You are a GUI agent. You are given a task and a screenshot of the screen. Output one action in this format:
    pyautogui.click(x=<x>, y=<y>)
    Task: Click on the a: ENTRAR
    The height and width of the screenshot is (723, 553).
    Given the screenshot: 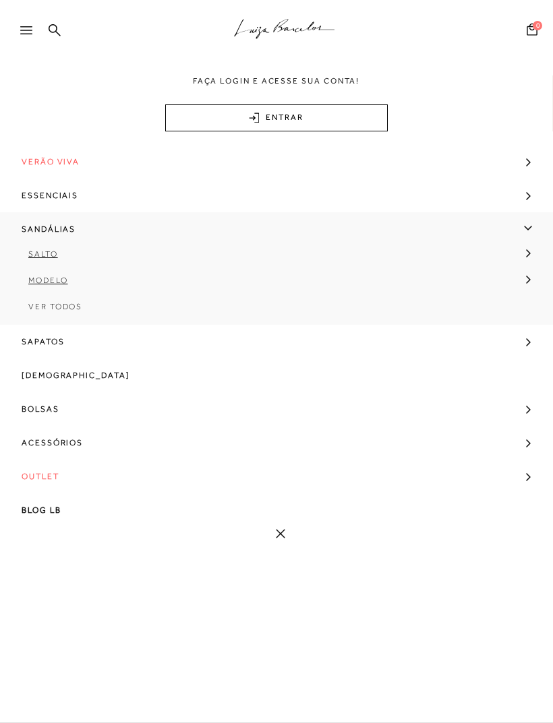 What is the action you would take?
    pyautogui.click(x=276, y=118)
    